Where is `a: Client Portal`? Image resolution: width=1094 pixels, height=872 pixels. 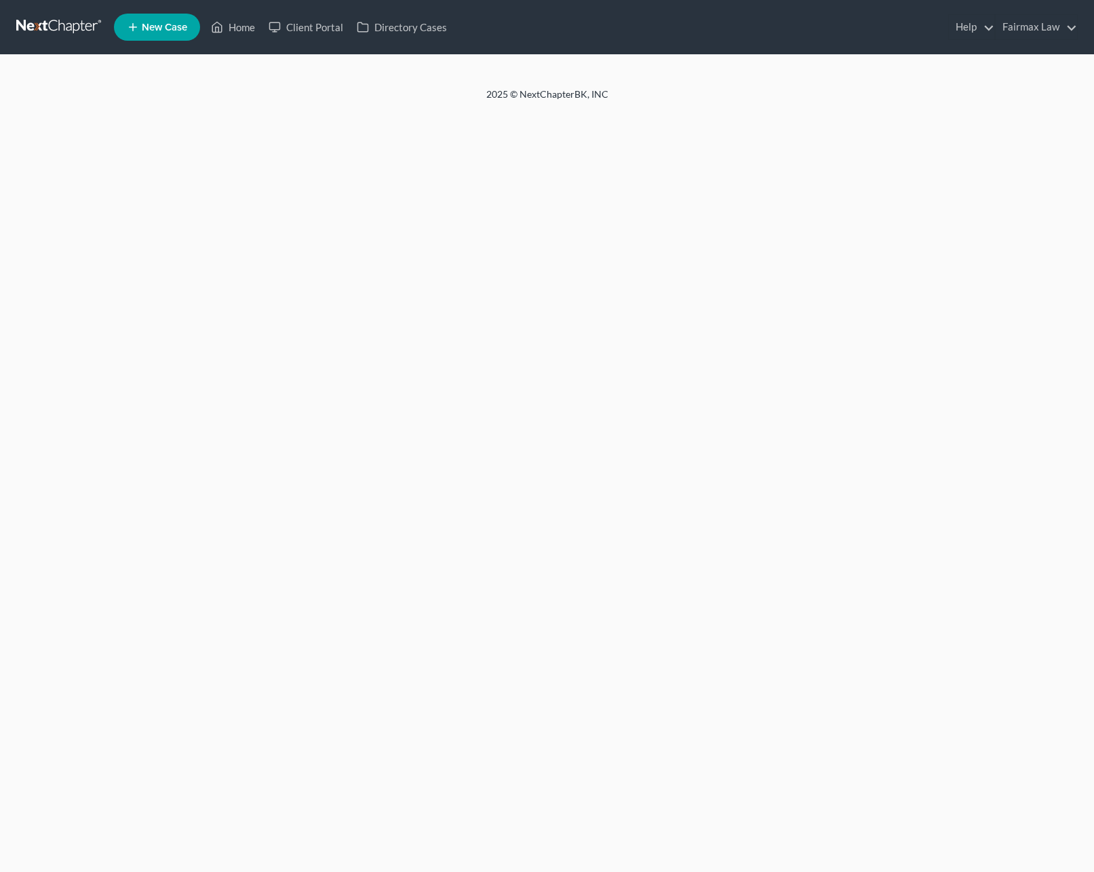
a: Client Portal is located at coordinates (306, 27).